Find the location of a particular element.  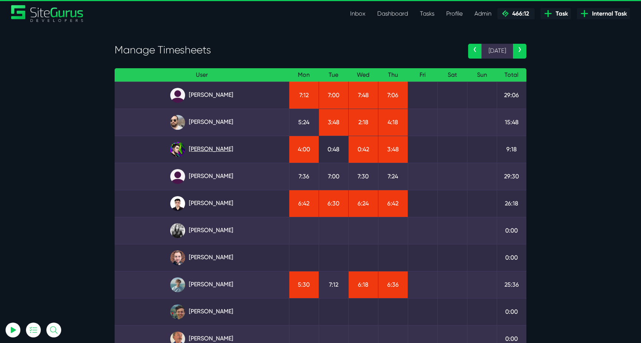

td: 7:24 is located at coordinates (393, 176).